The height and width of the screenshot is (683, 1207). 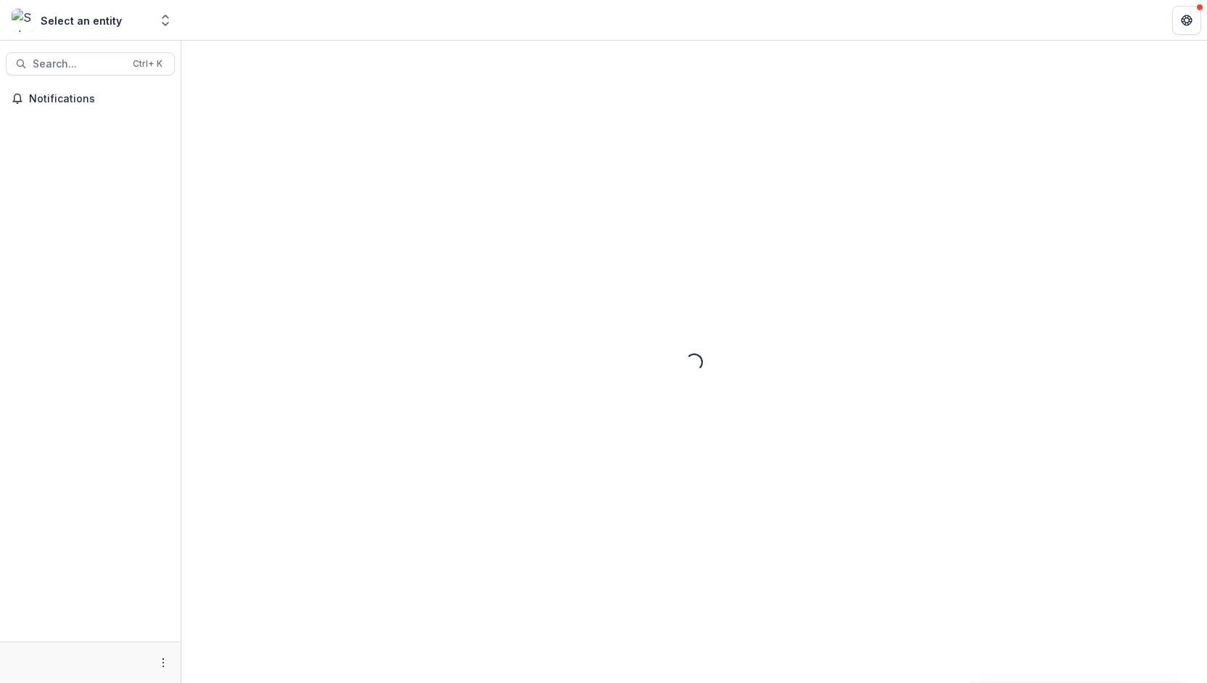 I want to click on button: Search..., so click(x=90, y=64).